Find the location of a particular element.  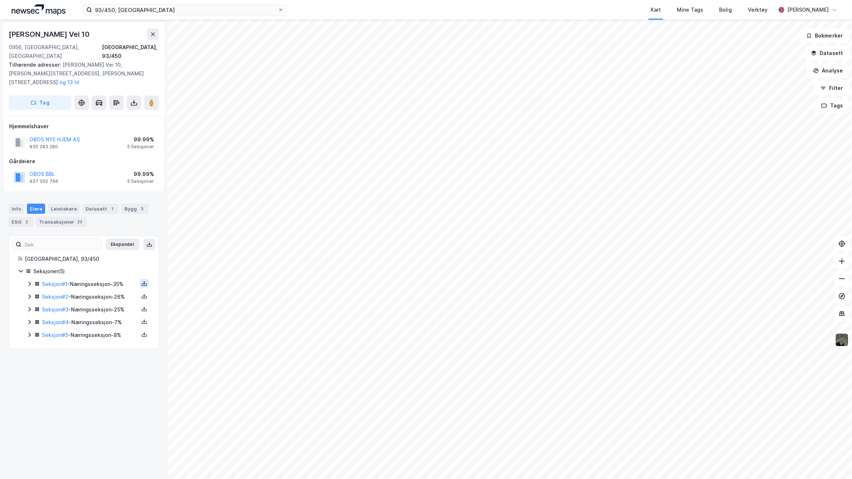

div: Leietakere is located at coordinates (64, 209).